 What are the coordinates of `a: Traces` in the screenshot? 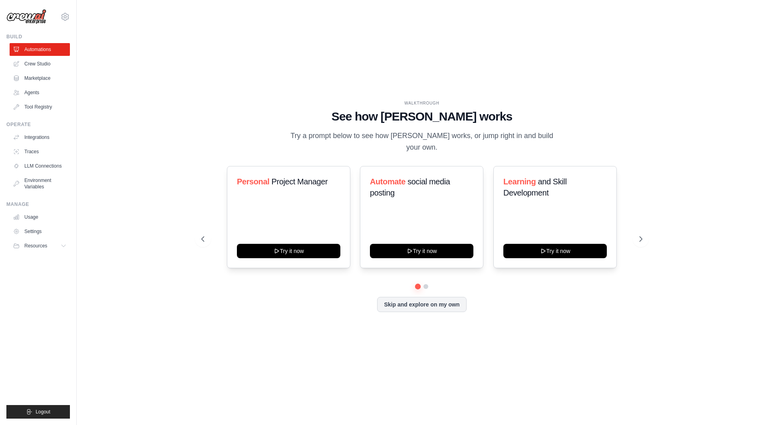 It's located at (40, 152).